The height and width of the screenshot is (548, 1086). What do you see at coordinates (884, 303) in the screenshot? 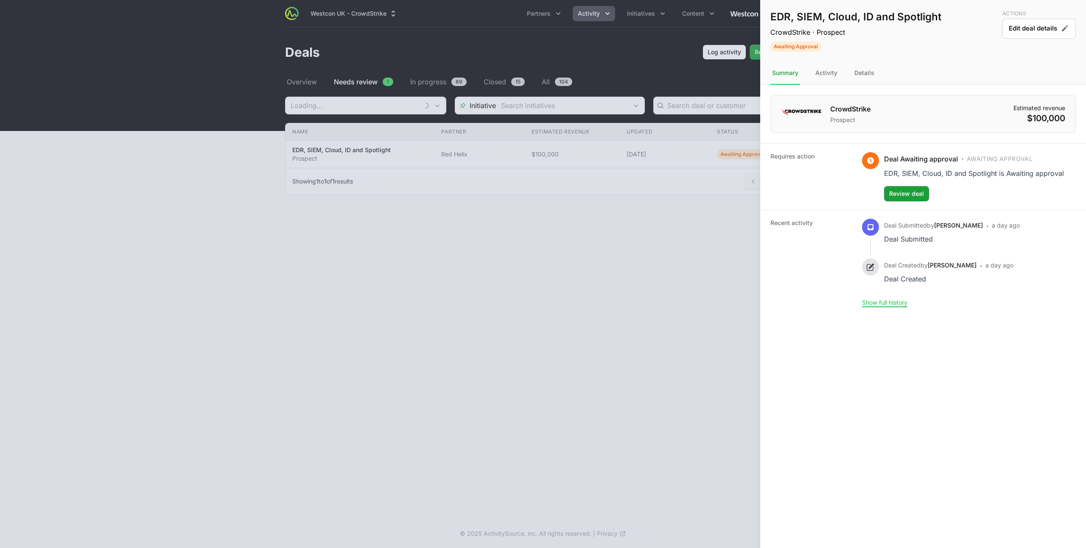
I see `button: Show full history` at bounding box center [884, 303].